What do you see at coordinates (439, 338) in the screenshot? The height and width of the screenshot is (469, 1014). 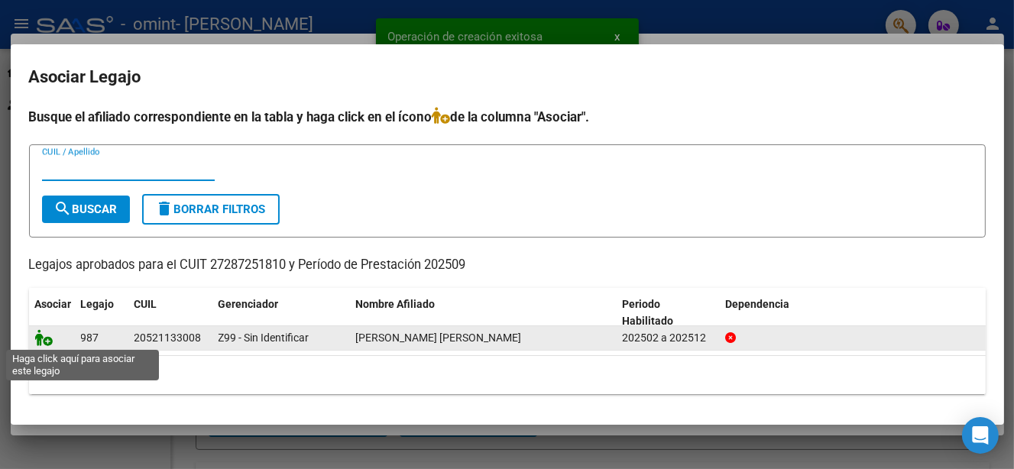 I see `span: GIMENEZ ESPINOSA JUAN SALVADOR` at bounding box center [439, 338].